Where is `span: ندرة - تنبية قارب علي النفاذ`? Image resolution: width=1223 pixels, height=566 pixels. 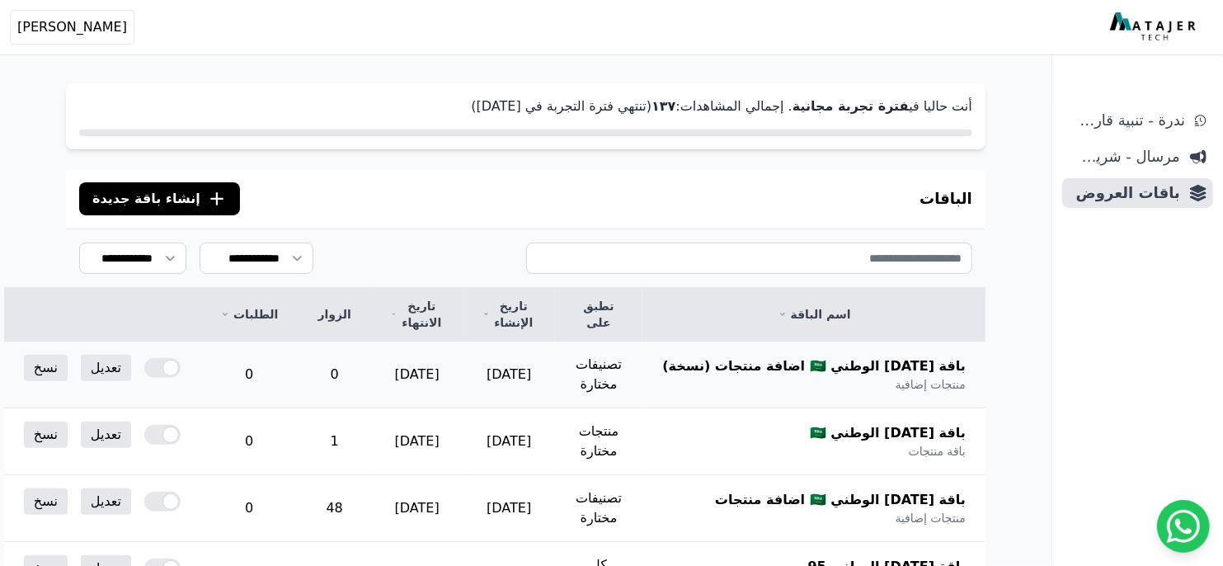 span: ندرة - تنبية قارب علي النفاذ is located at coordinates (1127, 120).